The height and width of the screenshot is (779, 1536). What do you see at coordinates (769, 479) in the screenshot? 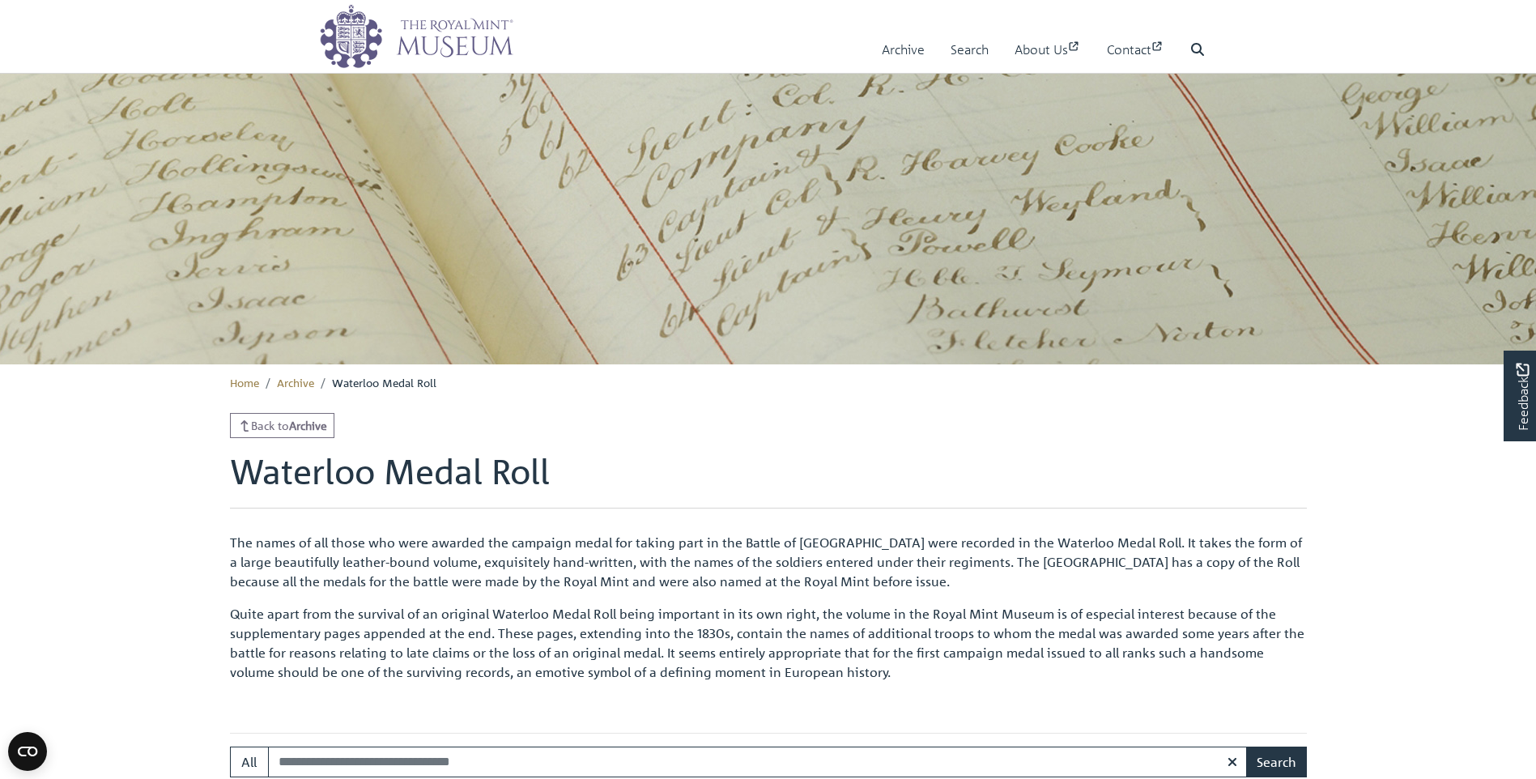
I see `h1: Waterloo Medal Roll` at bounding box center [769, 479].